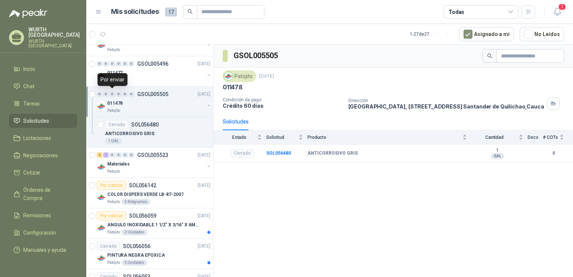 The width and height of the screenshot is (573, 277). What do you see at coordinates (456, 12) in the screenshot?
I see `div: Todas` at bounding box center [456, 12].